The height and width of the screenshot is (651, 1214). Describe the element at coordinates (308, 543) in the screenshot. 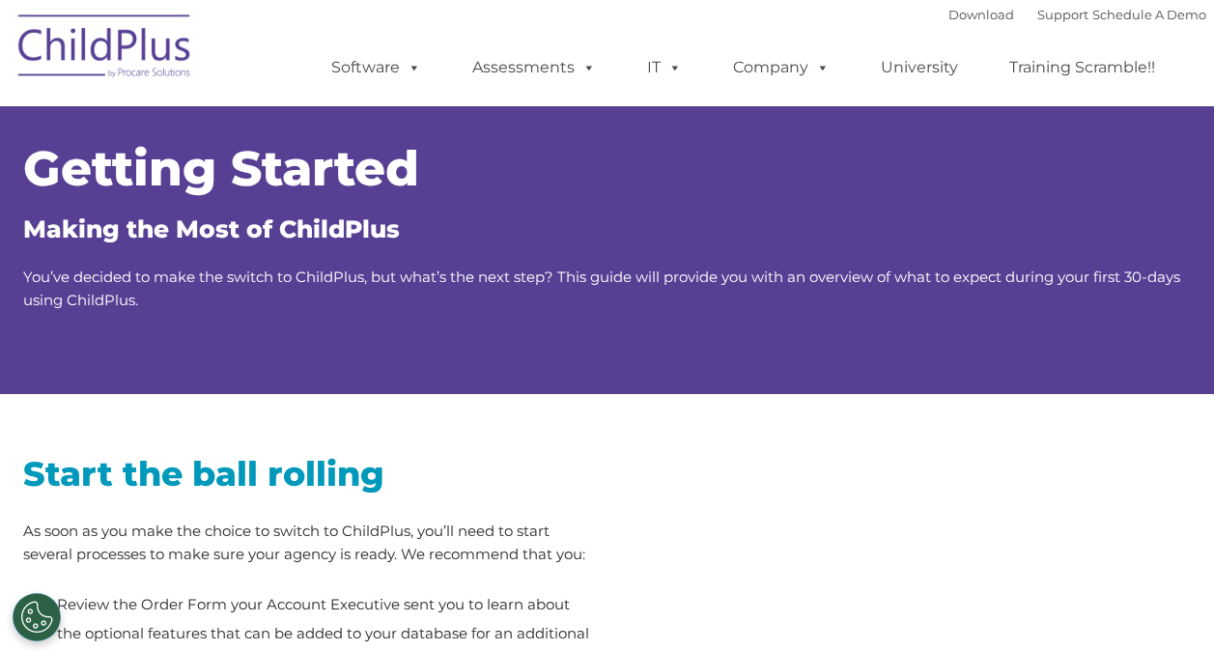

I see `p: As soon as you make the choice to switch to ChildPlus, you’ll need to start several processes to ...` at that location.